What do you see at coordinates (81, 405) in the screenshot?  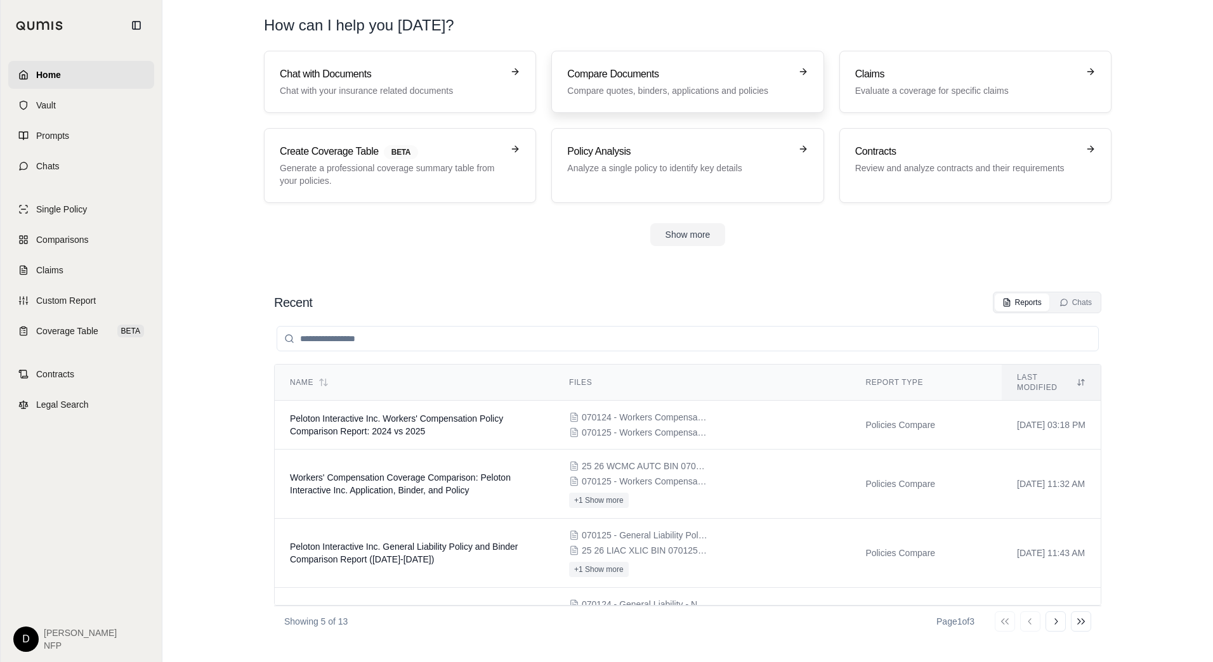 I see `a: Legal Search` at bounding box center [81, 405].